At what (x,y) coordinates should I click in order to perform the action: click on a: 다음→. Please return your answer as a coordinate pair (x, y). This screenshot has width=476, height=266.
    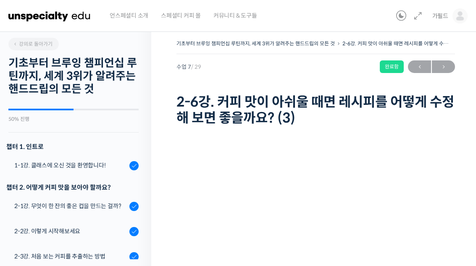
    Looking at the image, I should click on (443, 67).